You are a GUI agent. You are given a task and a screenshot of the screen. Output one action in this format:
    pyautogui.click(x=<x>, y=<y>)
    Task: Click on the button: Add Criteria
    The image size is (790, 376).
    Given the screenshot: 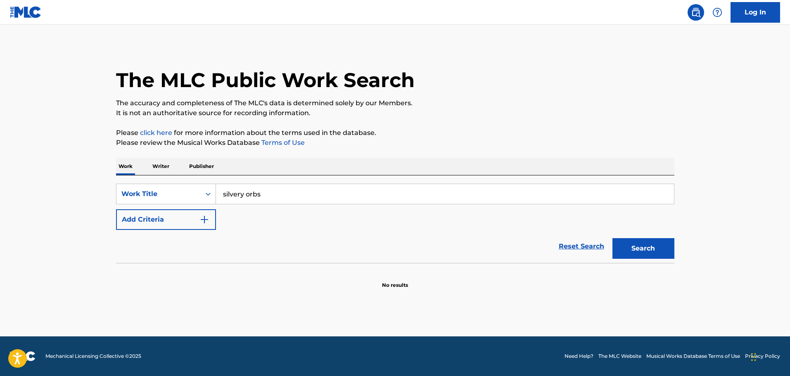 What is the action you would take?
    pyautogui.click(x=166, y=220)
    